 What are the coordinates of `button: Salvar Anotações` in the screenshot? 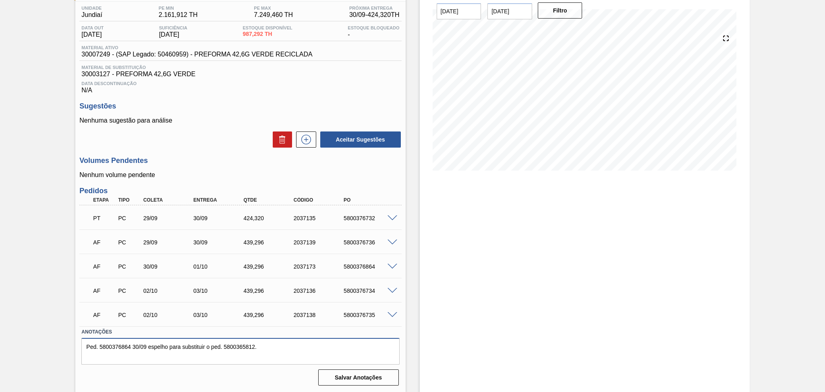 It's located at (358, 377).